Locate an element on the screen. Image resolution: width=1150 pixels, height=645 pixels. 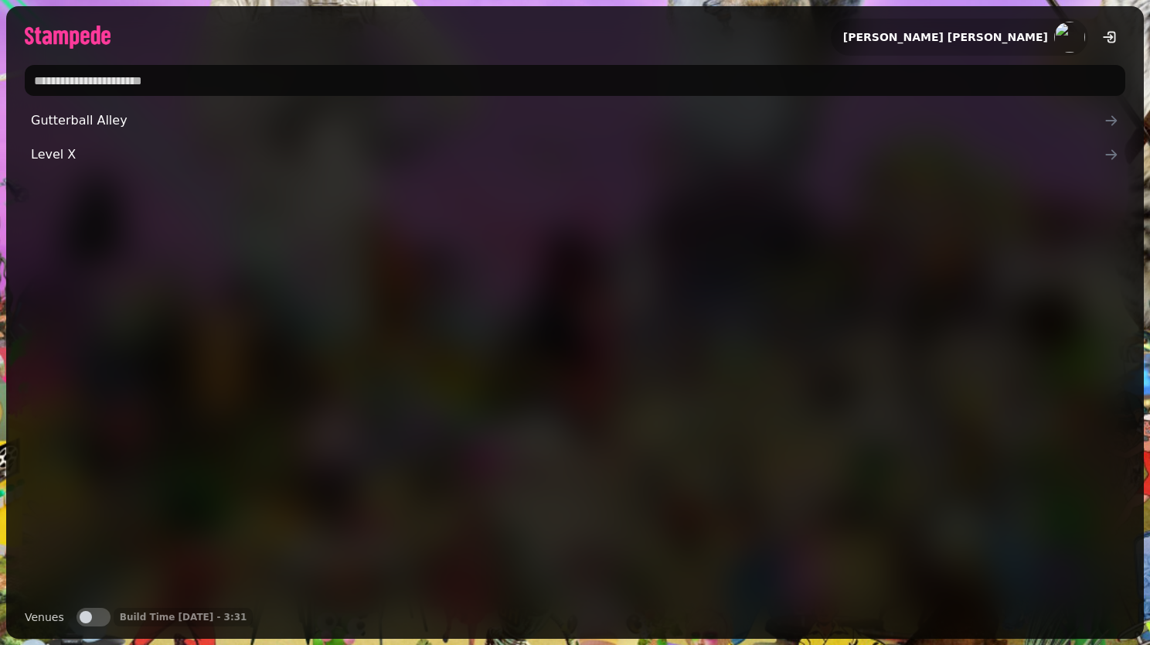
span: Level X is located at coordinates (567, 155).